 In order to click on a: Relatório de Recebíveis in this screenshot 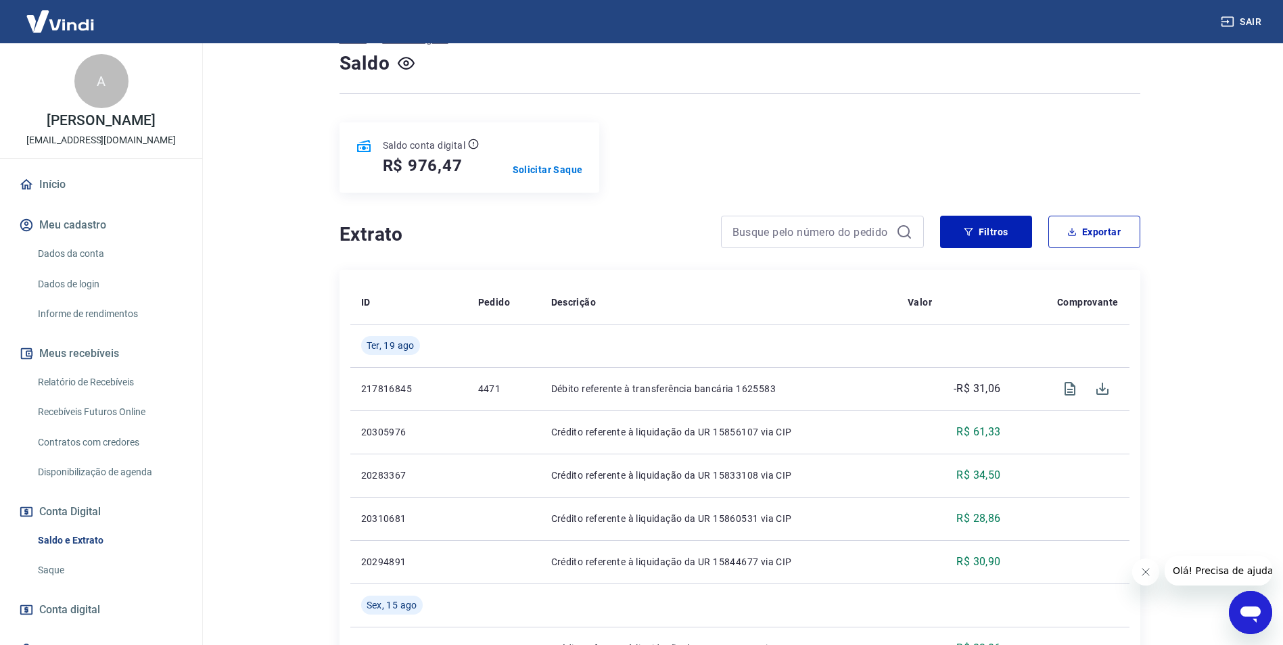, I will do `click(109, 382)`.